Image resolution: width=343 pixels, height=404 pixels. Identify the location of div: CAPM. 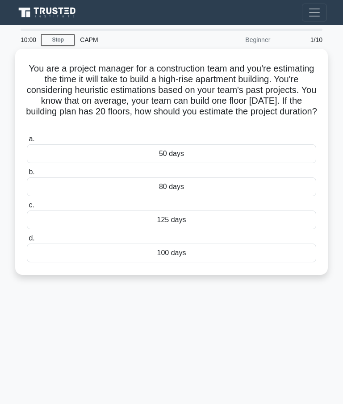
(136, 40).